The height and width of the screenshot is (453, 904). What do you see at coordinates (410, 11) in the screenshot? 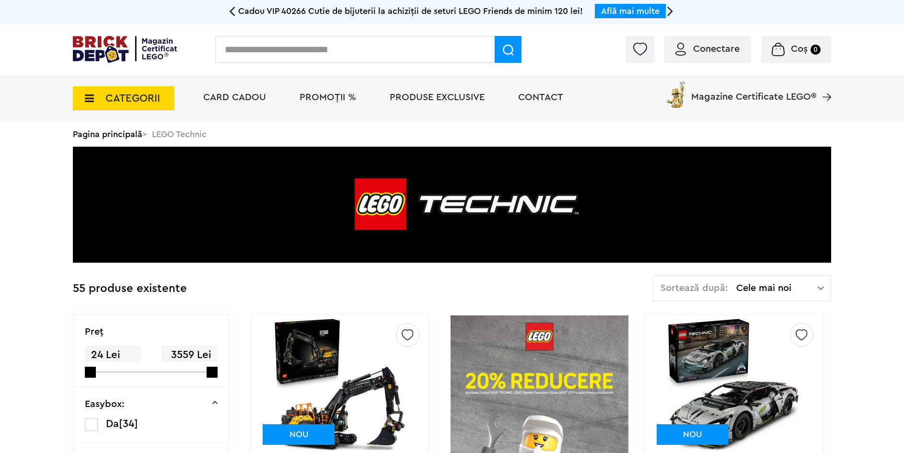
I see `span: Cadou VIP 40266 Cutie de bijuterii la achiziții de seturi LEGO Friends de minim 120 lei!` at bounding box center [410, 11].